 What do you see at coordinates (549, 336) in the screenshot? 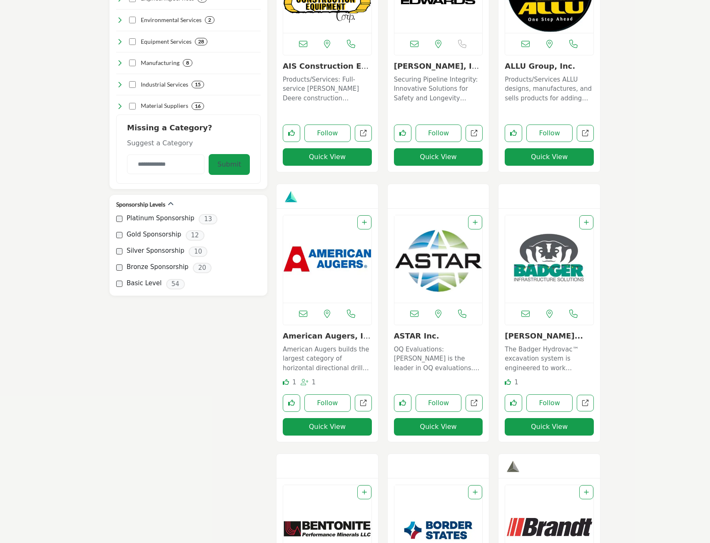
I see `h3: Badger Infrastructure Solutions` at bounding box center [549, 336].